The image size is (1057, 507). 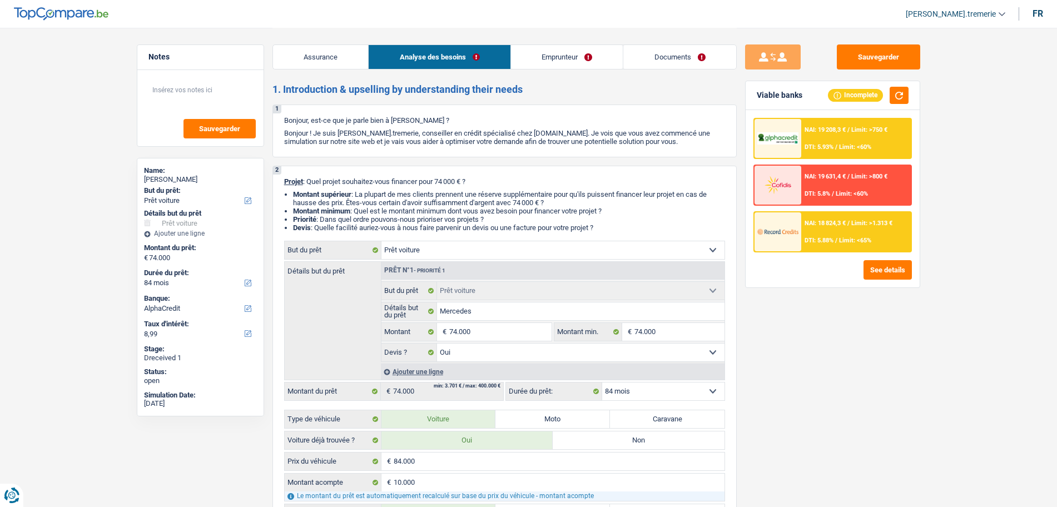 What do you see at coordinates (467, 386) in the screenshot?
I see `div: min: 3.701 € / max: 400.000 €` at bounding box center [467, 386].